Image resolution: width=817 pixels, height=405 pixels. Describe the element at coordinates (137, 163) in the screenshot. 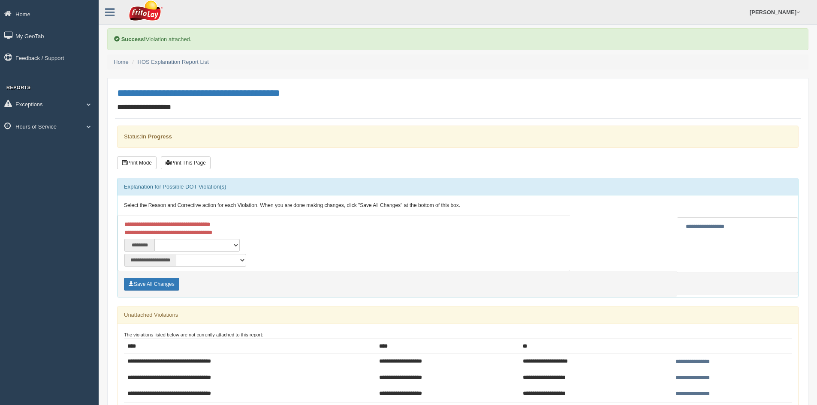

I see `button: Print Mode` at that location.